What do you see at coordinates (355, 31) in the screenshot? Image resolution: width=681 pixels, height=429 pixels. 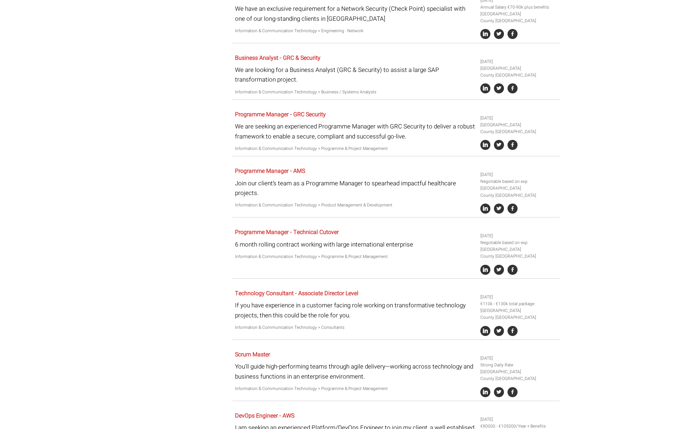 I see `p: Information & Communication Technology > Engineering - Network` at bounding box center [355, 31].